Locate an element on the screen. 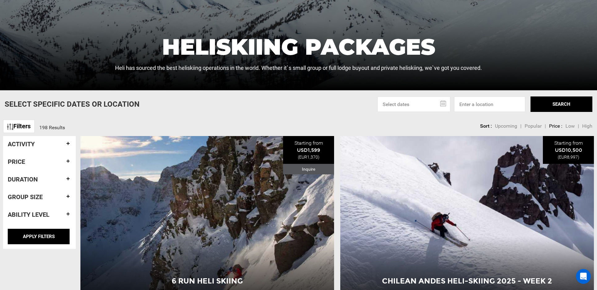 The width and height of the screenshot is (597, 290). p: Select Specific Dates Or Location is located at coordinates (72, 104).